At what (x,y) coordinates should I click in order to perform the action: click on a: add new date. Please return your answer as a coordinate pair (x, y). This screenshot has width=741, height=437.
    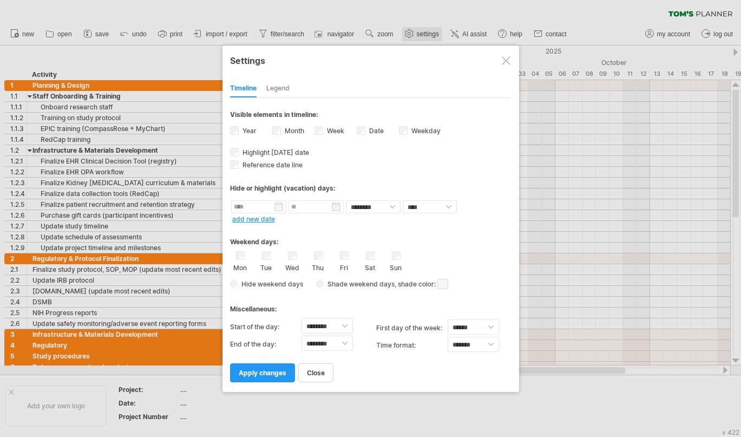
    Looking at the image, I should click on (253, 219).